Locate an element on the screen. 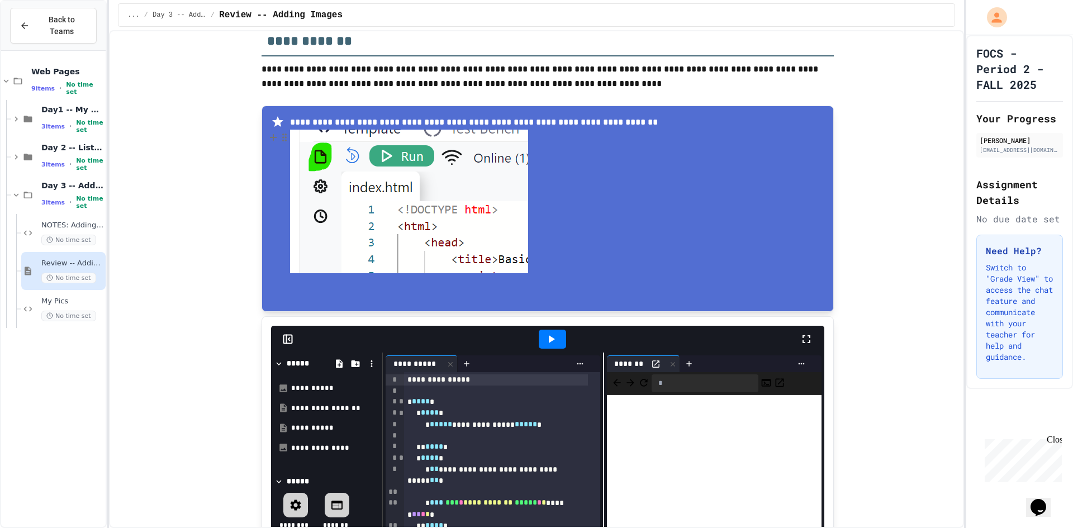 The width and height of the screenshot is (1073, 528). span: Back to Teams is located at coordinates (61, 26).